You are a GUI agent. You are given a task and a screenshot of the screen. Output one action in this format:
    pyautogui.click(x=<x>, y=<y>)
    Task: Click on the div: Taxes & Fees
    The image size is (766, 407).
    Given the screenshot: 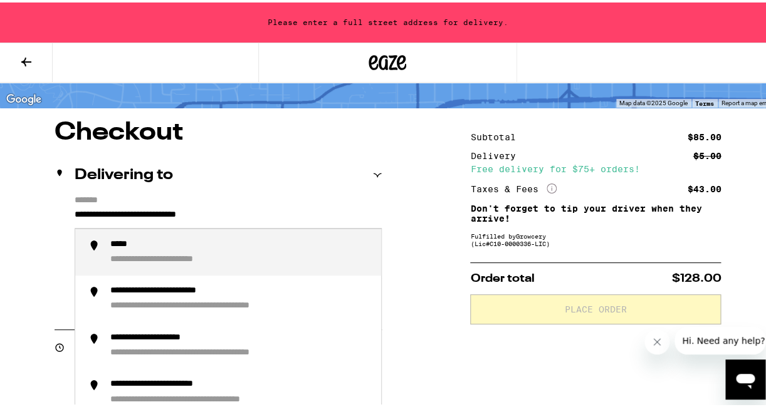 What is the action you would take?
    pyautogui.click(x=513, y=187)
    